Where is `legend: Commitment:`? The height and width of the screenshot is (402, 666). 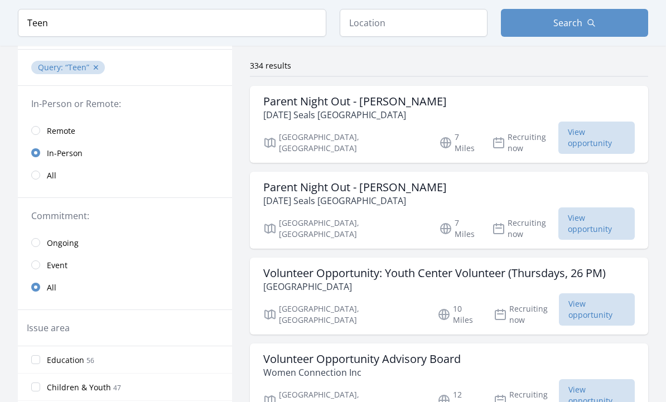
legend: Commitment: is located at coordinates (125, 216).